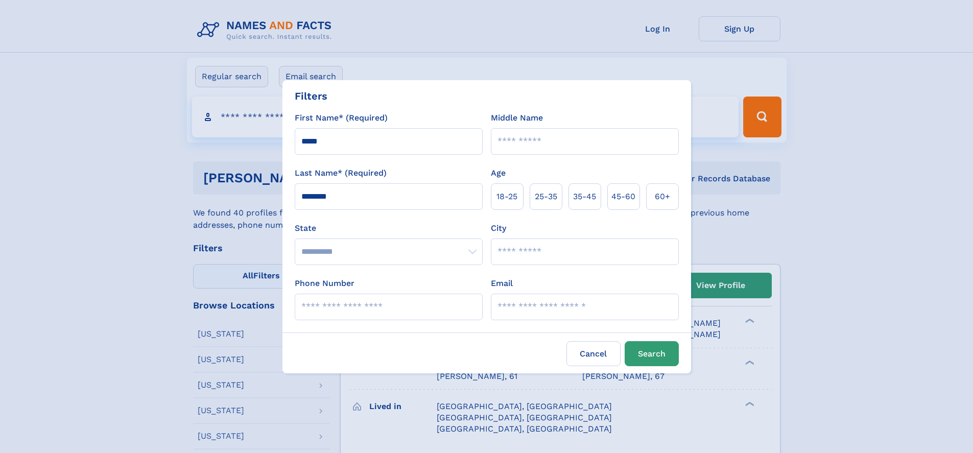 This screenshot has width=973, height=453. Describe the element at coordinates (623, 197) in the screenshot. I see `span: 45‑60` at that location.